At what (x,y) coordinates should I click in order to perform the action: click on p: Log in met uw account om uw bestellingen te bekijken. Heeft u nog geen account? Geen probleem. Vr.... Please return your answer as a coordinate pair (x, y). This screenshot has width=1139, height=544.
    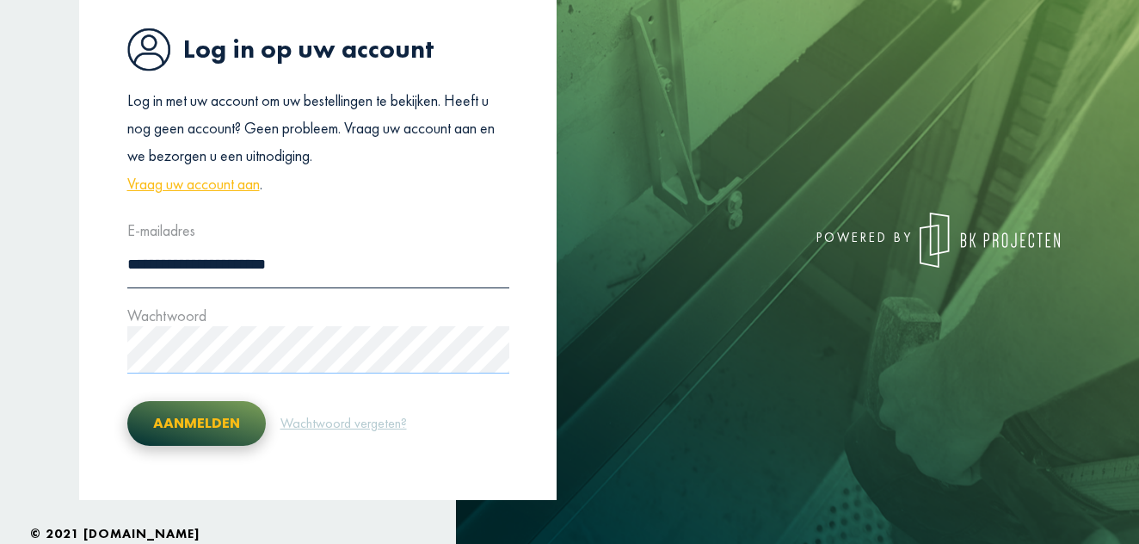
    Looking at the image, I should click on (318, 143).